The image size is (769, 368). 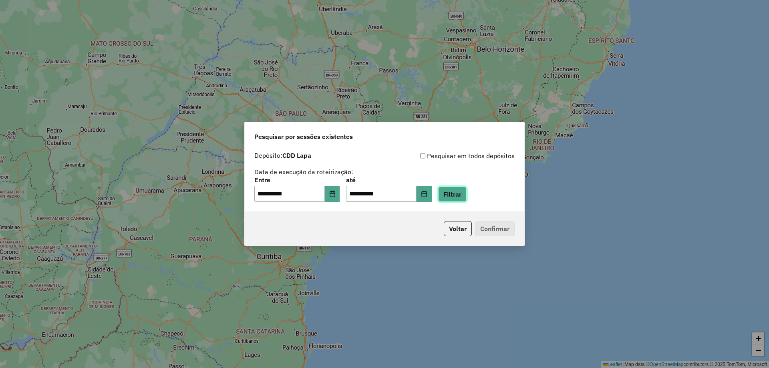 I want to click on label: Depósito:, so click(x=283, y=155).